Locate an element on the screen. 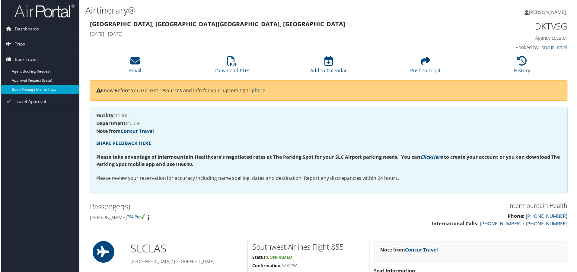  a: Add to Calendar is located at coordinates (329, 67).